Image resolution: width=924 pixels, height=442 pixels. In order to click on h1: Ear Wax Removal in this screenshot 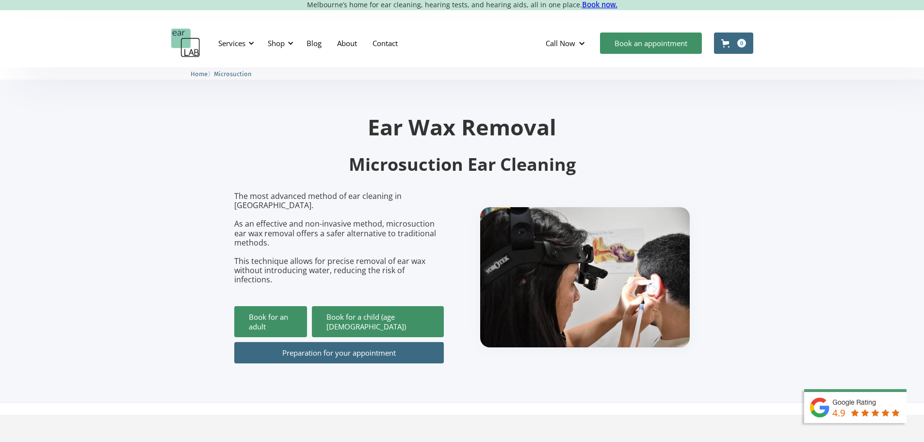, I will do `click(462, 127)`.